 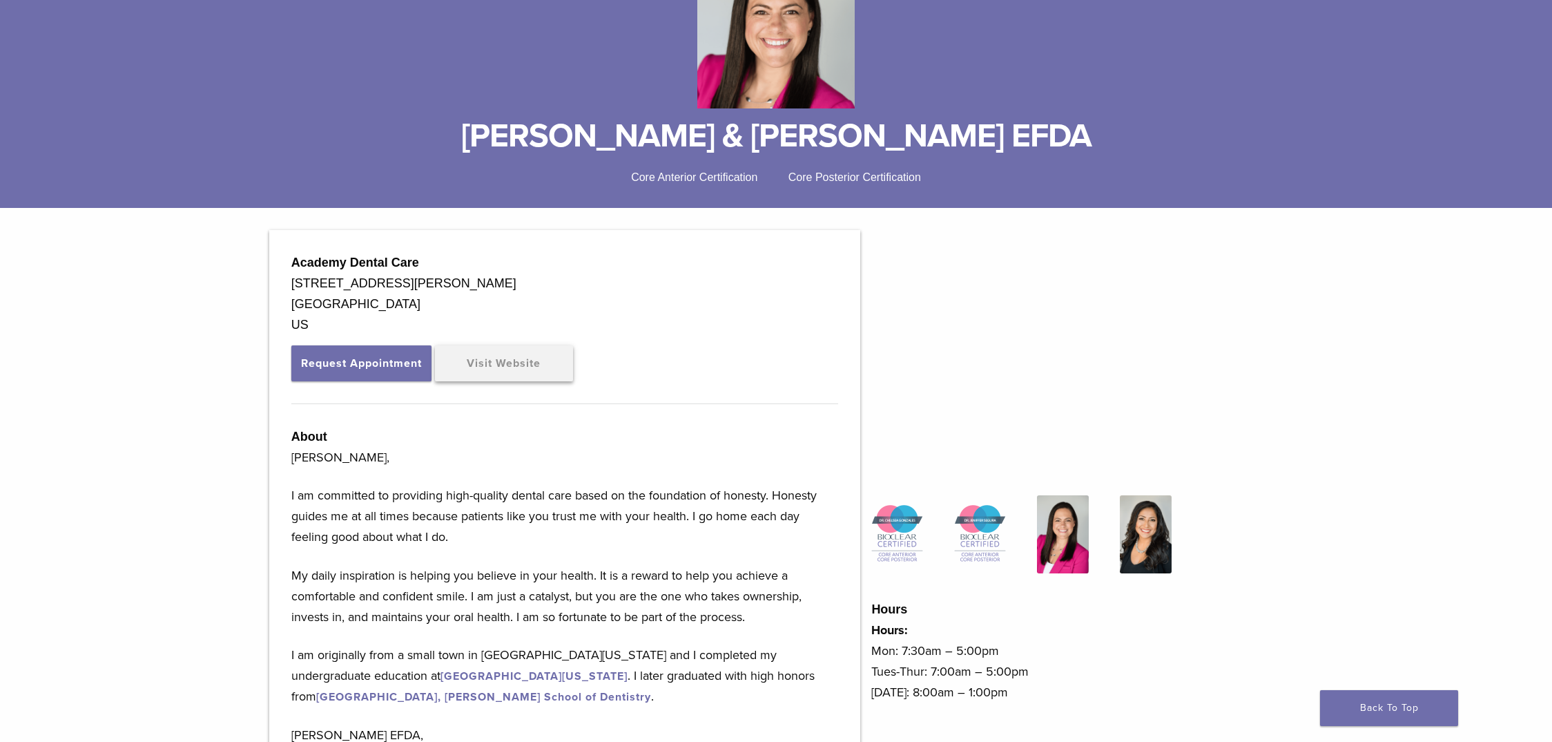 I want to click on button: Request Appointment, so click(x=361, y=363).